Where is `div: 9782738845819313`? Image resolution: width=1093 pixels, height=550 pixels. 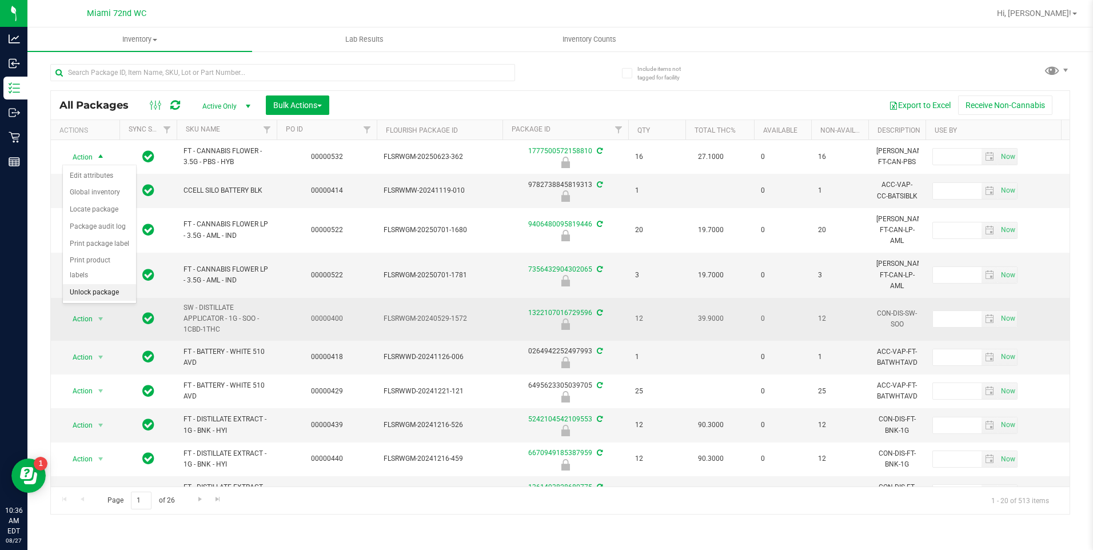
div: 9782738845819313 is located at coordinates (566, 190).